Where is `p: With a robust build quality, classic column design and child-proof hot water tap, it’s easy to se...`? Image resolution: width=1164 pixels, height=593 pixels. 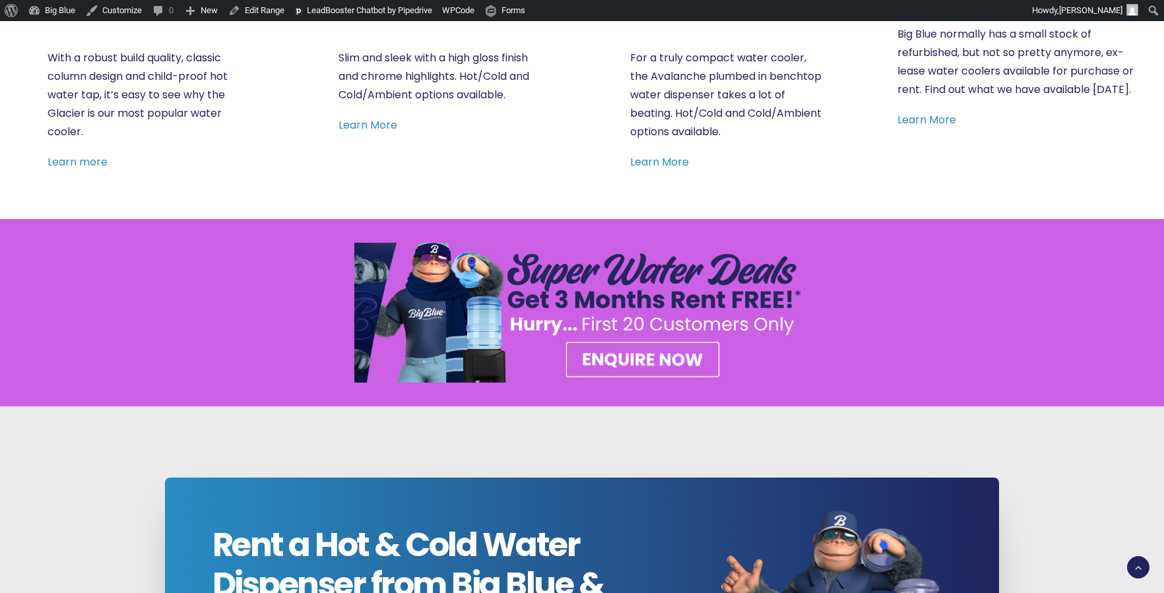 p: With a robust build quality, classic column design and child-proof hot water tap, it’s easy to se... is located at coordinates (145, 95).